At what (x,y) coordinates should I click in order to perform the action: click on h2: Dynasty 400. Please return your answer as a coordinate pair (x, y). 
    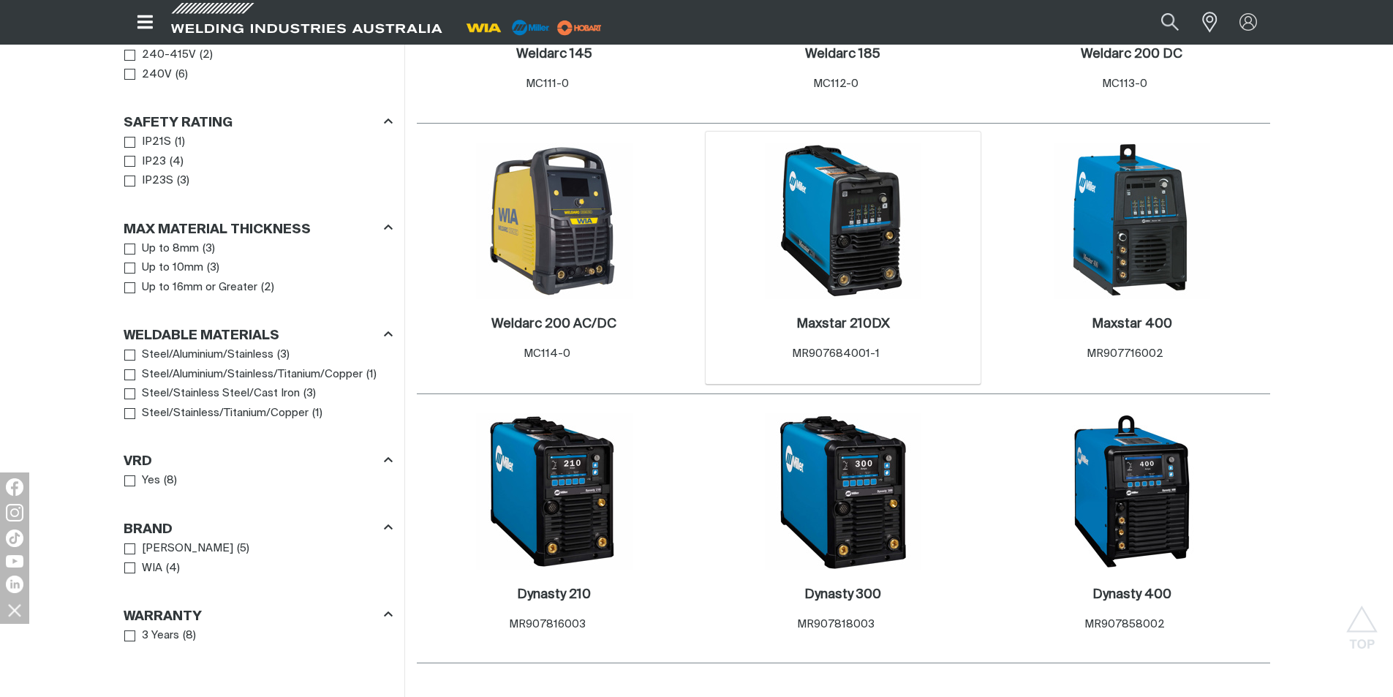
    Looking at the image, I should click on (1132, 594).